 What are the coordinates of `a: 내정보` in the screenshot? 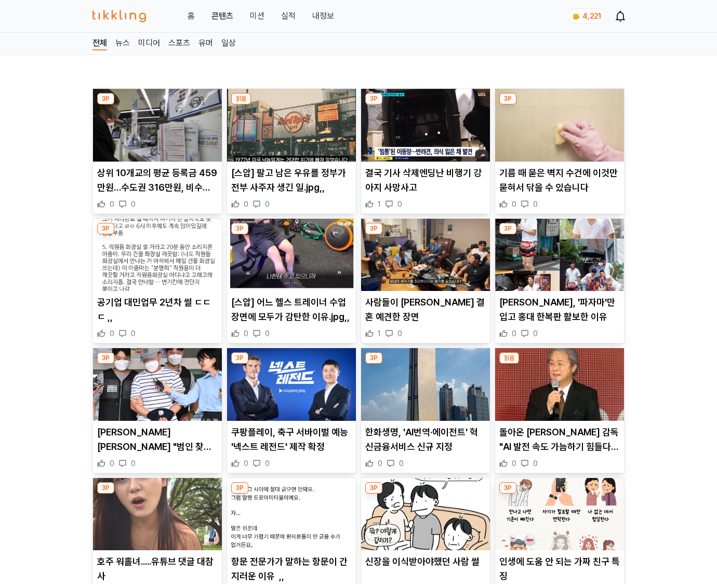 It's located at (323, 16).